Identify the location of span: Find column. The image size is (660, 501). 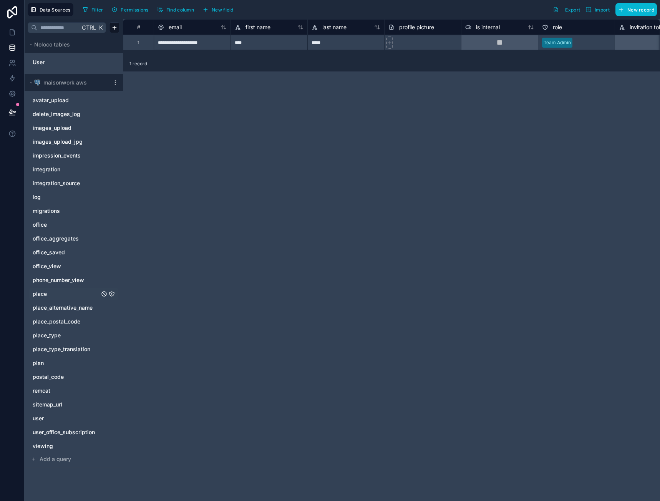
(180, 10).